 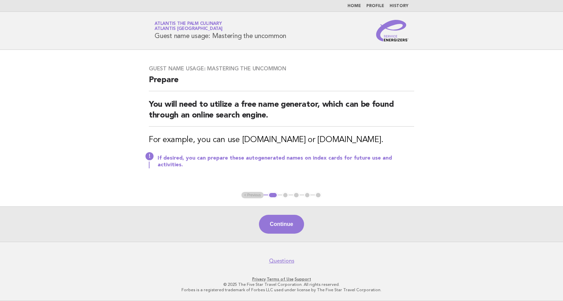 What do you see at coordinates (280, 279) in the screenshot?
I see `a: Terms of Use` at bounding box center [280, 279].